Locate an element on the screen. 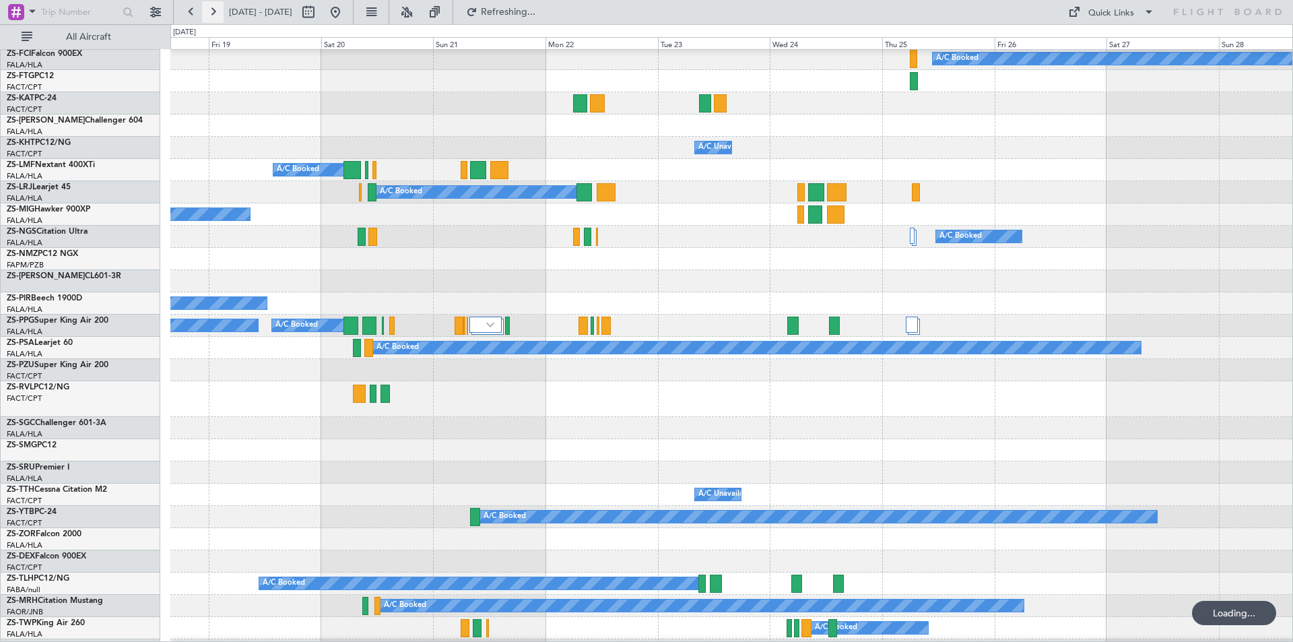  a: ZS-LMFNextant 400XTi is located at coordinates (51, 165).